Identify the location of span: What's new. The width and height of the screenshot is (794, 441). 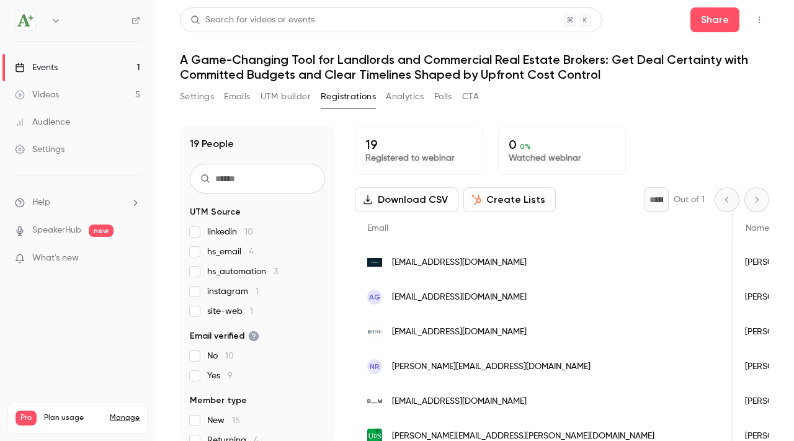
(55, 258).